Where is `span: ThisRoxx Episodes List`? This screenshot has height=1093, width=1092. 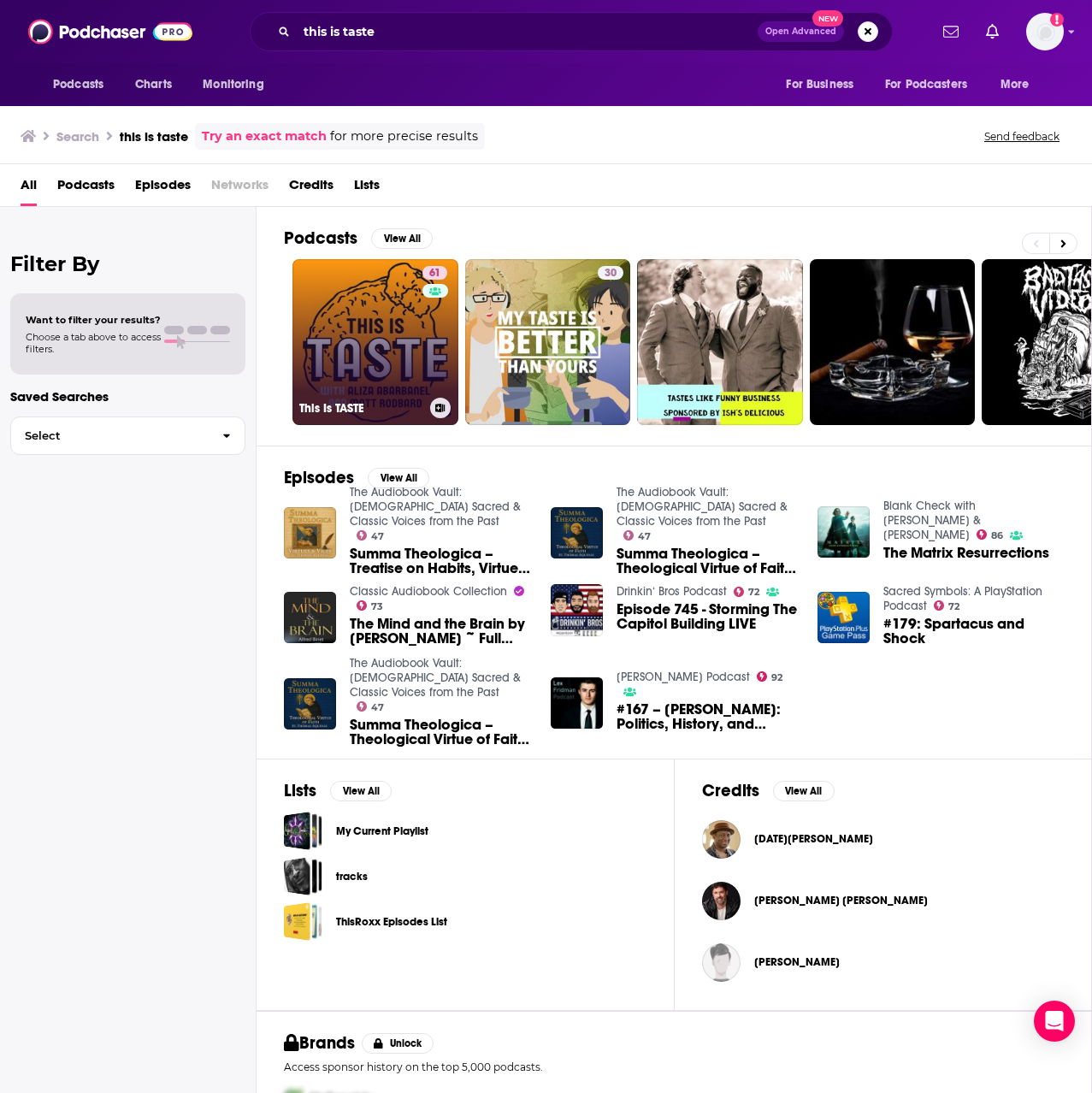 span: ThisRoxx Episodes List is located at coordinates (302, 920).